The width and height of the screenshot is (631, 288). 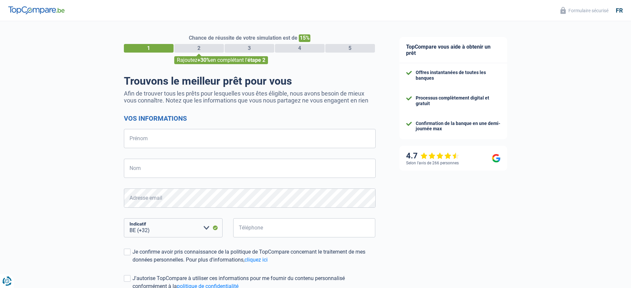 I want to click on div: Confirmation de la banque en une demi-journée max, so click(x=458, y=126).